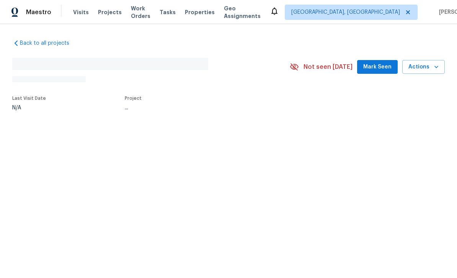 The height and width of the screenshot is (278, 457). I want to click on span: Mark Seen, so click(378, 67).